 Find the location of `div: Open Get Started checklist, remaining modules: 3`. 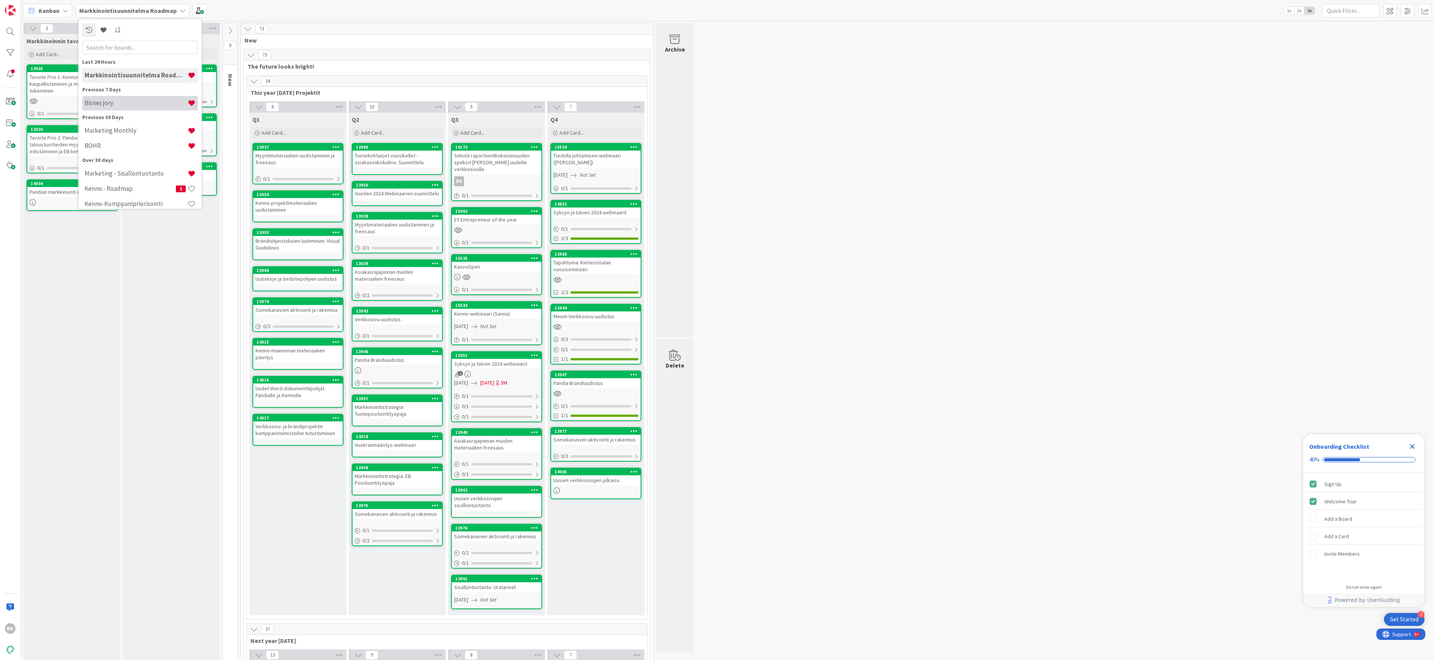

div: Open Get Started checklist, remaining modules: 3 is located at coordinates (1404, 619).